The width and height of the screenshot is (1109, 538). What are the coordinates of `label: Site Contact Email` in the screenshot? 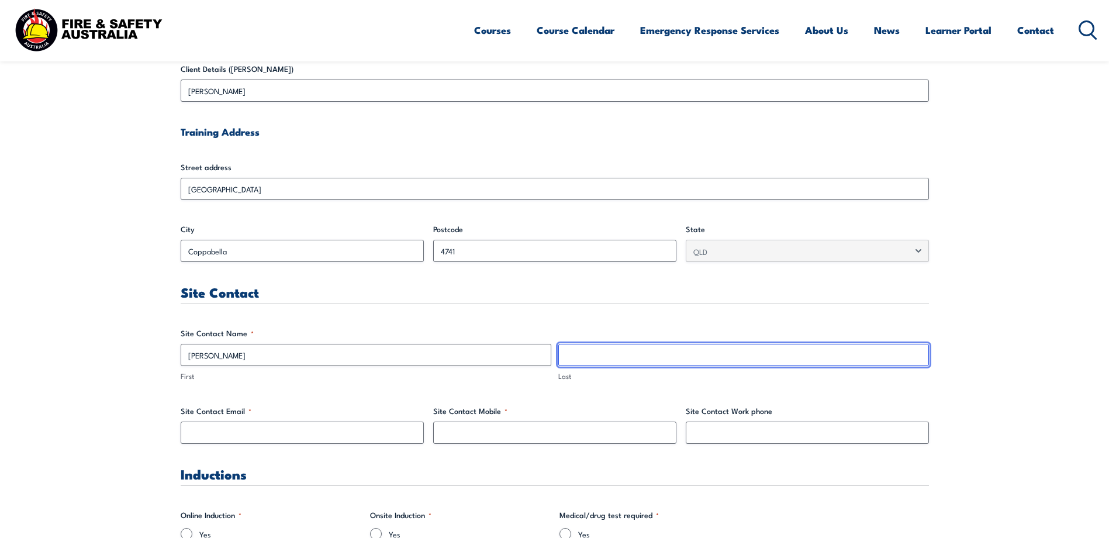 It's located at (302, 411).